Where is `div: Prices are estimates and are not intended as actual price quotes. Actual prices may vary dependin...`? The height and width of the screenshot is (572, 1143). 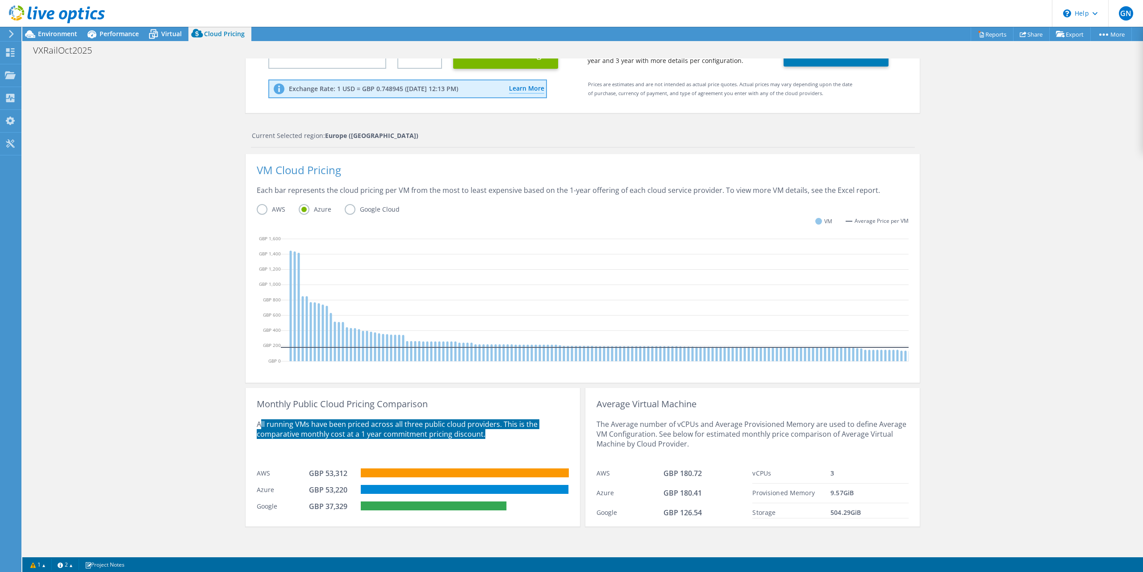
div: Prices are estimates and are not intended as actual price quotes. Actual prices may vary dependin... is located at coordinates (714, 92).